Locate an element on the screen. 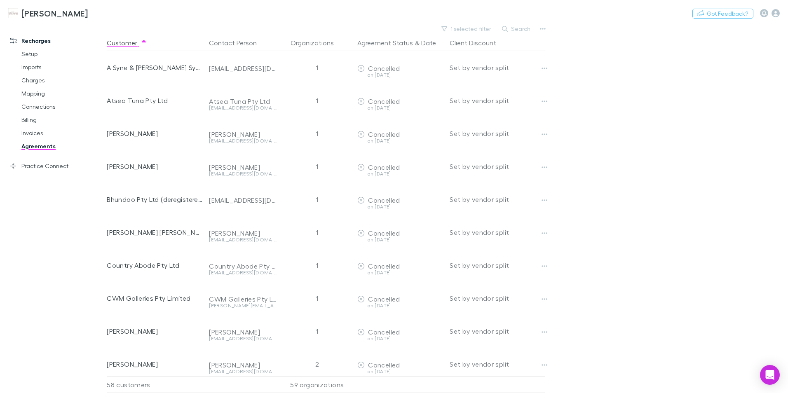 This screenshot has height=393, width=788. a: Billing is located at coordinates (62, 120).